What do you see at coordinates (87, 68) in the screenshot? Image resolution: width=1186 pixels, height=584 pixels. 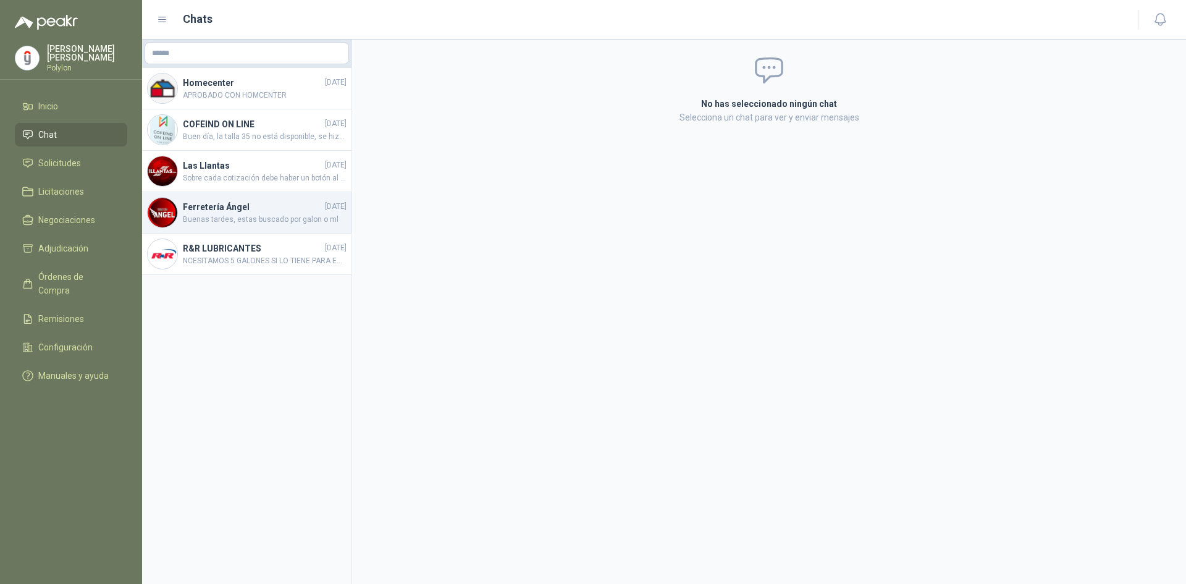 I see `p: Polylon` at bounding box center [87, 68].